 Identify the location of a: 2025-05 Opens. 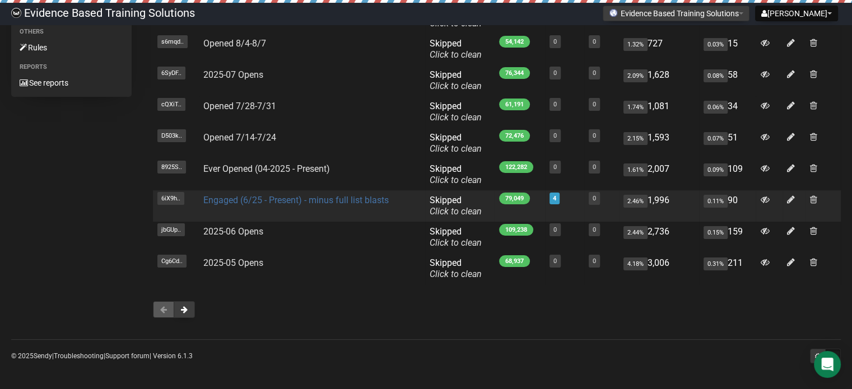
(233, 263).